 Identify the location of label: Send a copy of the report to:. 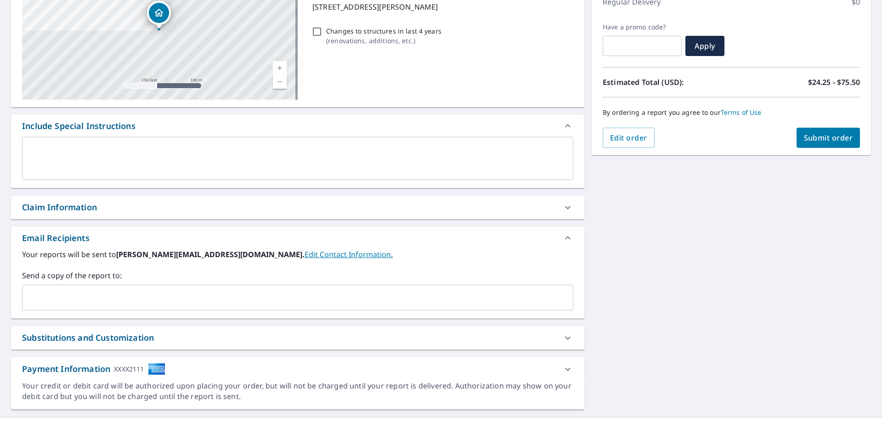
(298, 276).